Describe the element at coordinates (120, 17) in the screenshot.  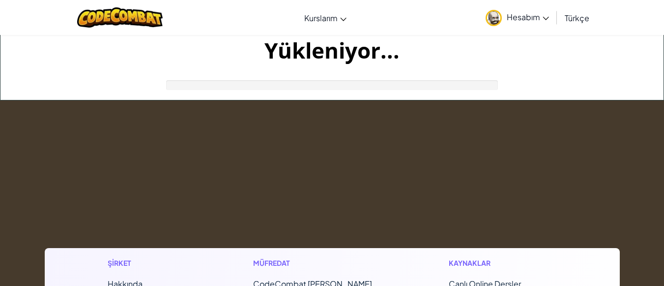
I see `a: CodeCombat logo` at that location.